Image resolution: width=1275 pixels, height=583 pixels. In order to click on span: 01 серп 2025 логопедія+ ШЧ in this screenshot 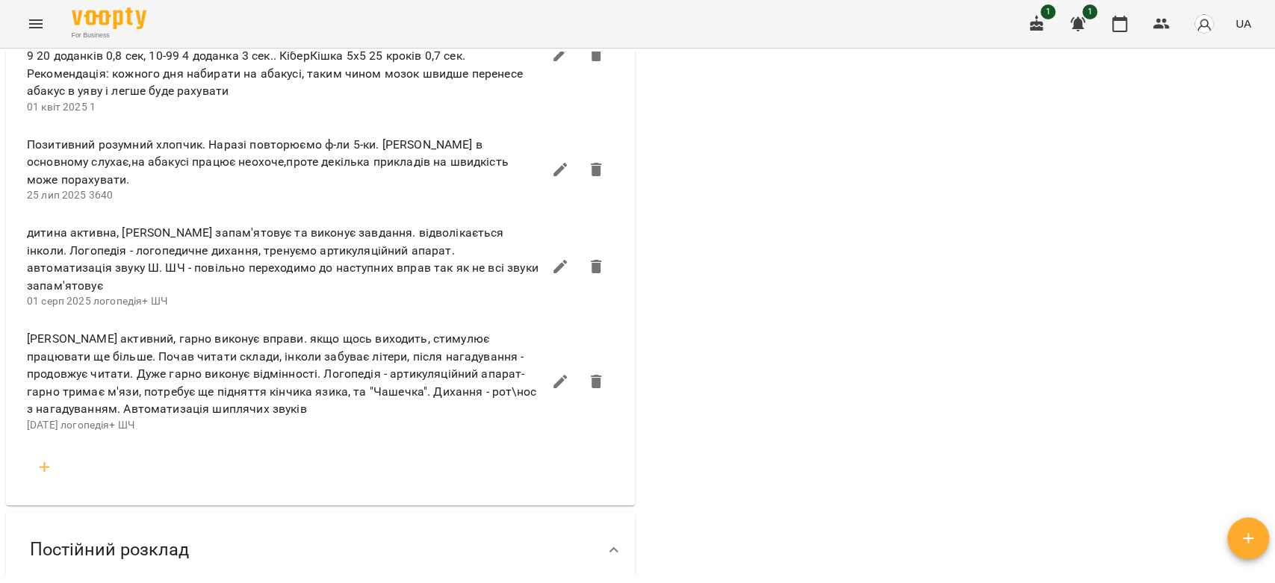, I will do `click(97, 301)`.